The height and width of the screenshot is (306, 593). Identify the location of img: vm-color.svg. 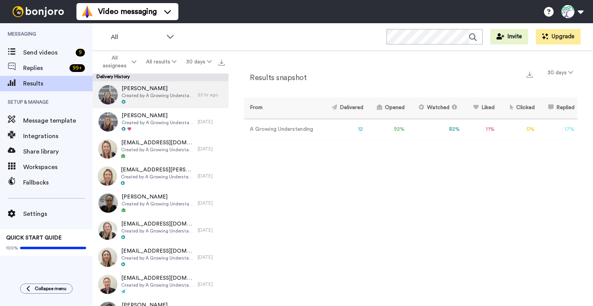
(87, 12).